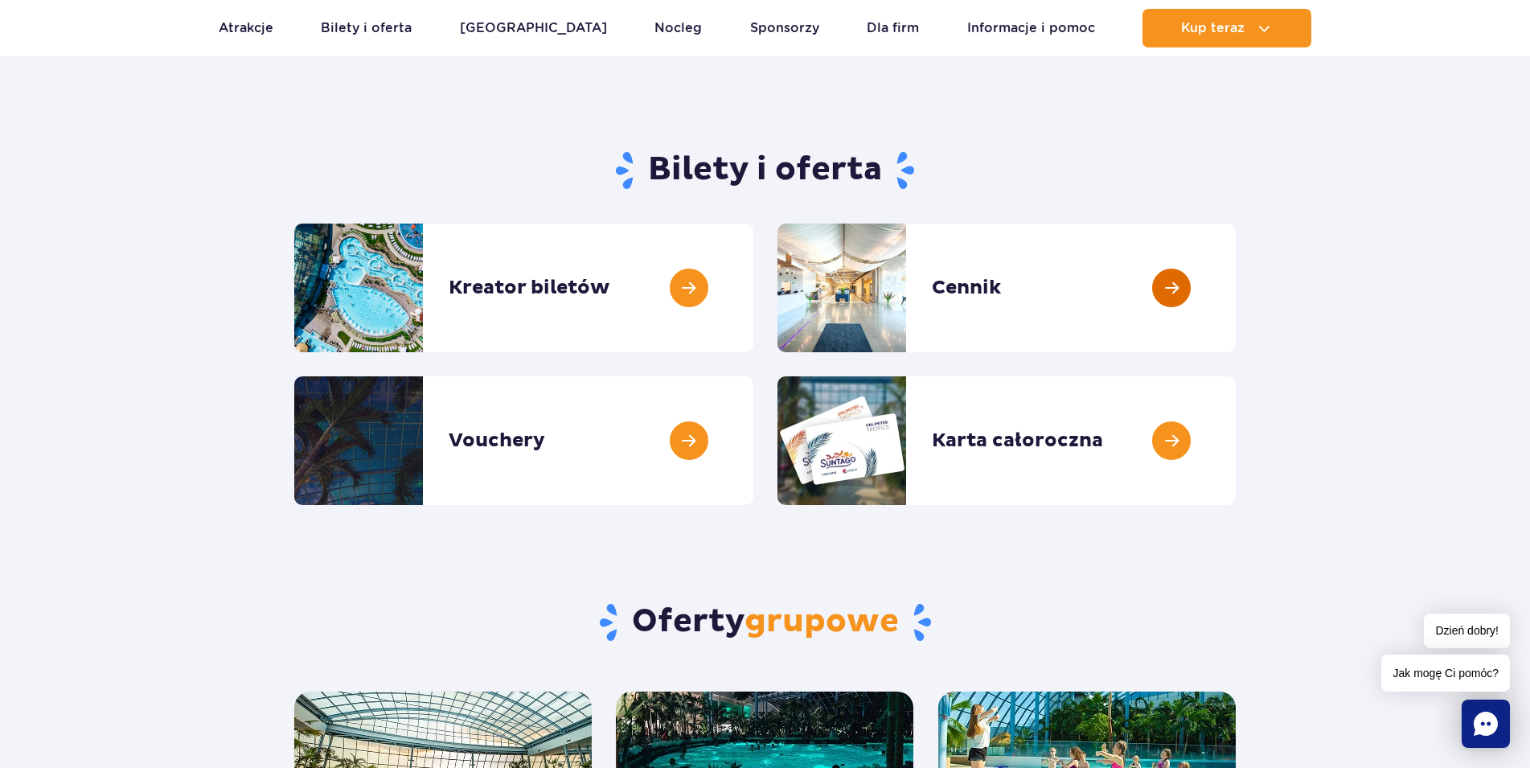 The width and height of the screenshot is (1530, 768). Describe the element at coordinates (1227, 28) in the screenshot. I see `button: Kup teraz` at that location.